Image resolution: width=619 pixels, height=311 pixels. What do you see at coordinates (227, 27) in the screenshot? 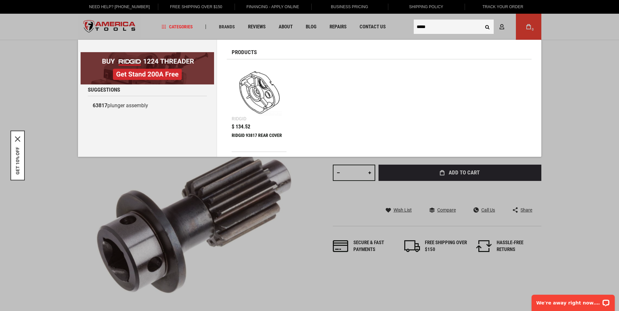
I see `span: Brands` at bounding box center [227, 27].